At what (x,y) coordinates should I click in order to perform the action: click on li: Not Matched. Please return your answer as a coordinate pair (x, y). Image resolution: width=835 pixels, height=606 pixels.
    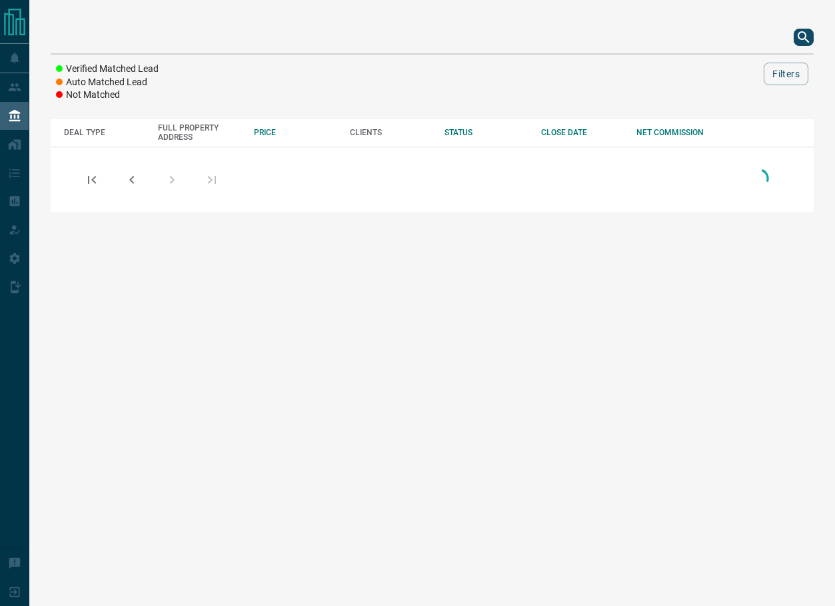
    Looking at the image, I should click on (107, 95).